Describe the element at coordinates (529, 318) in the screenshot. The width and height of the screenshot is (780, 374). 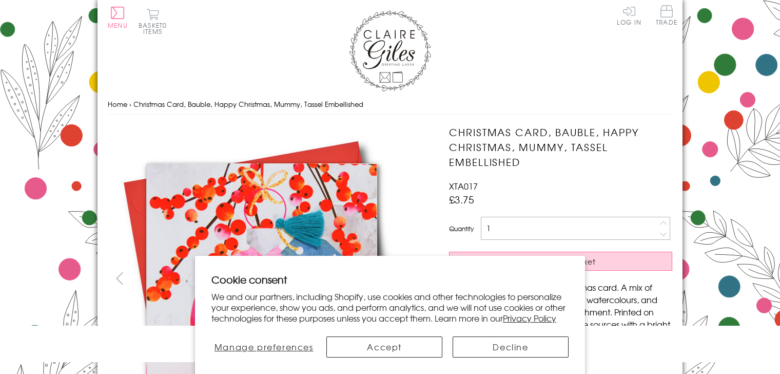
I see `a: Privacy Policy` at that location.